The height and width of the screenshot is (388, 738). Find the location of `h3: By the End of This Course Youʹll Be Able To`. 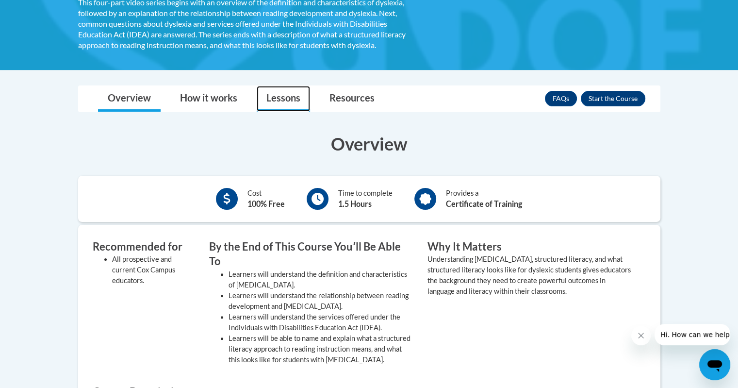

h3: By the End of This Course Youʹll Be Able To is located at coordinates (311, 254).